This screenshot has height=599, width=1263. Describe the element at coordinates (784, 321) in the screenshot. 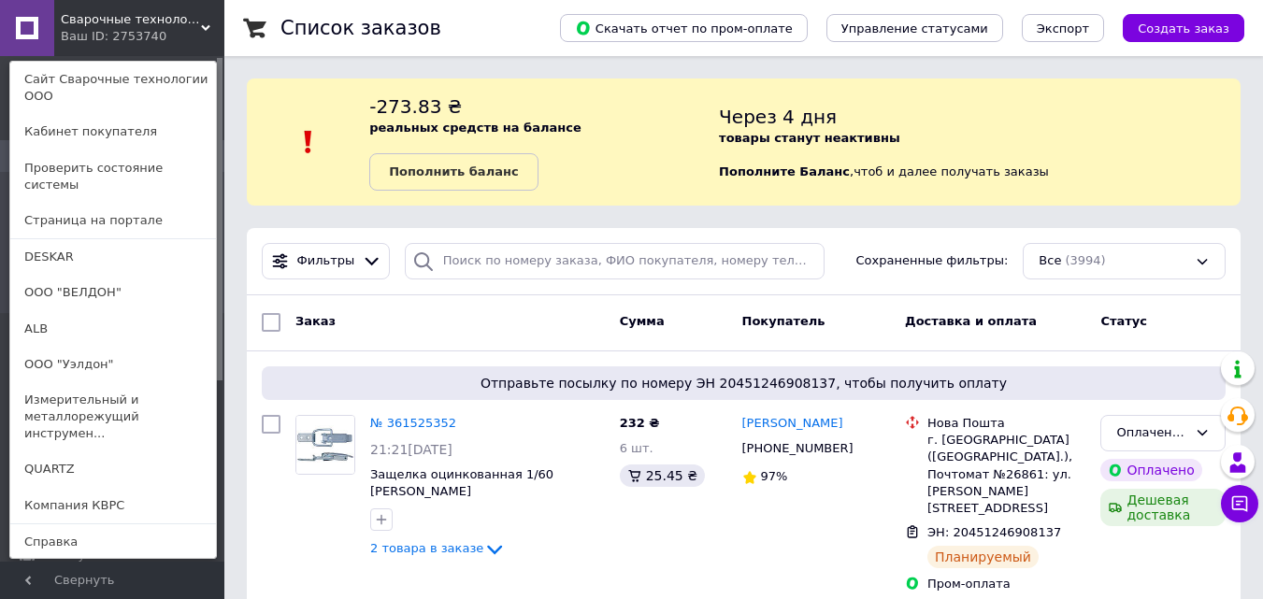

I see `span: Покупатель` at that location.